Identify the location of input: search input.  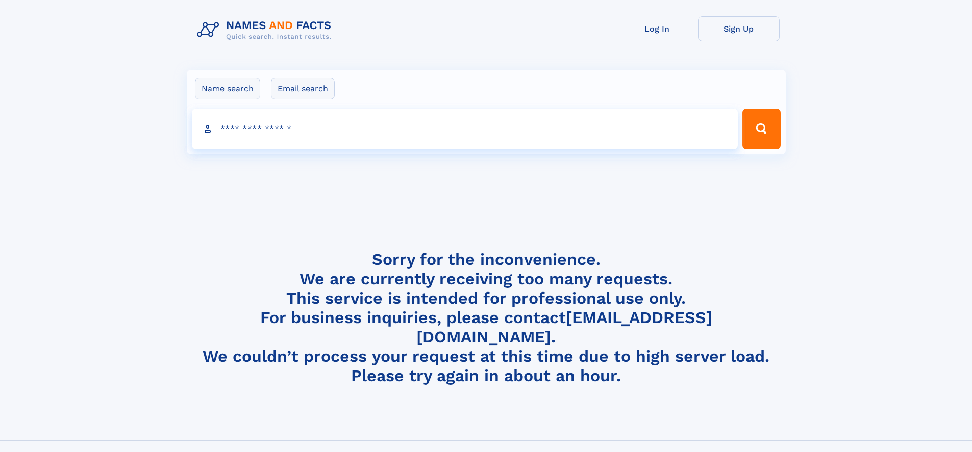
(465, 129).